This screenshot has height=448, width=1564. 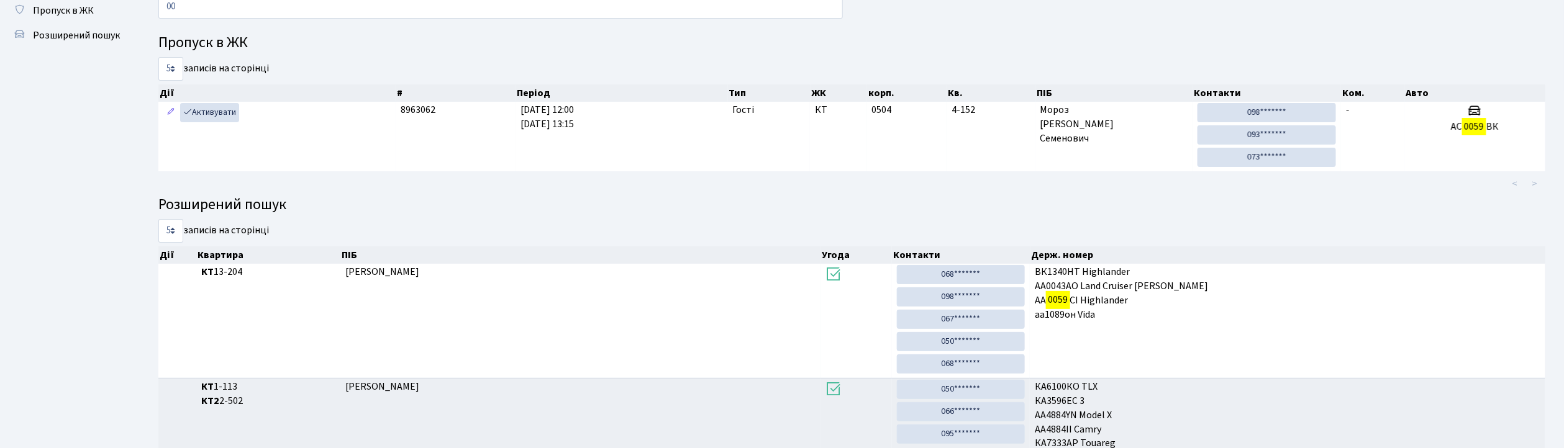 What do you see at coordinates (268, 255) in the screenshot?
I see `th: Квартира` at bounding box center [268, 255].